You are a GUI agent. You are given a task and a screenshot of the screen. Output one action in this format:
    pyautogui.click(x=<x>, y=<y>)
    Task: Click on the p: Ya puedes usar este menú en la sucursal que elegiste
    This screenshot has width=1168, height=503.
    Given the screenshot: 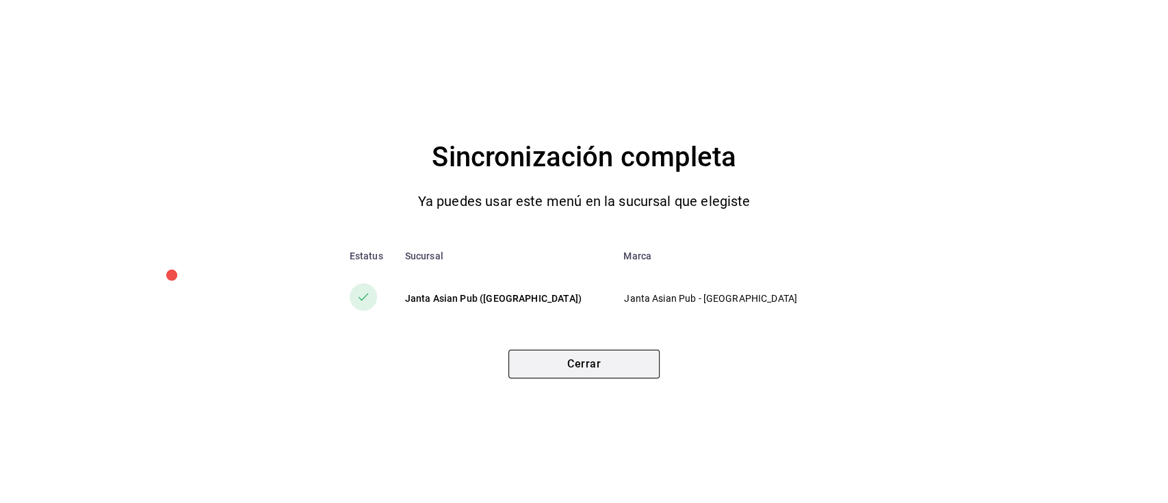 What is the action you would take?
    pyautogui.click(x=584, y=201)
    